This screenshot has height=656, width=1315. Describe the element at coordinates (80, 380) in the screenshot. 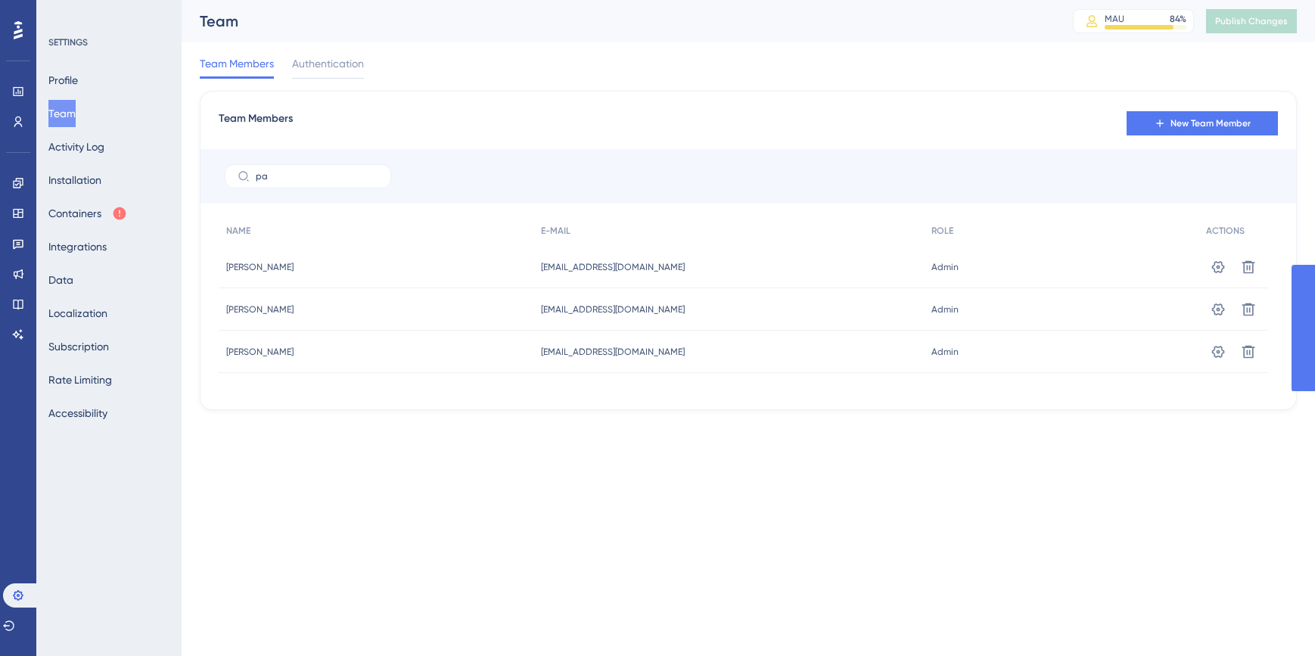

I see `button: Rate Limiting` at that location.